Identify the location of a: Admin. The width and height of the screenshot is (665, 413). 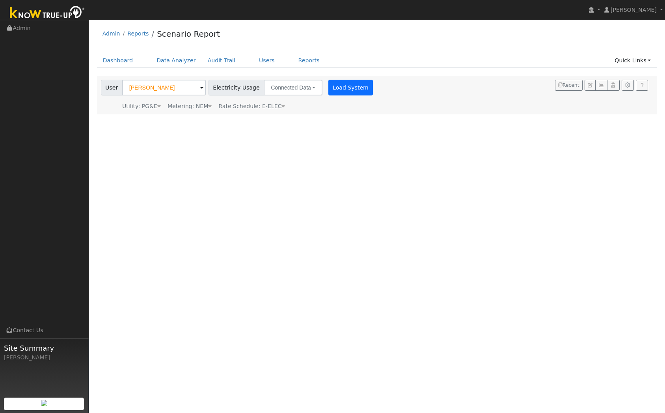
(111, 34).